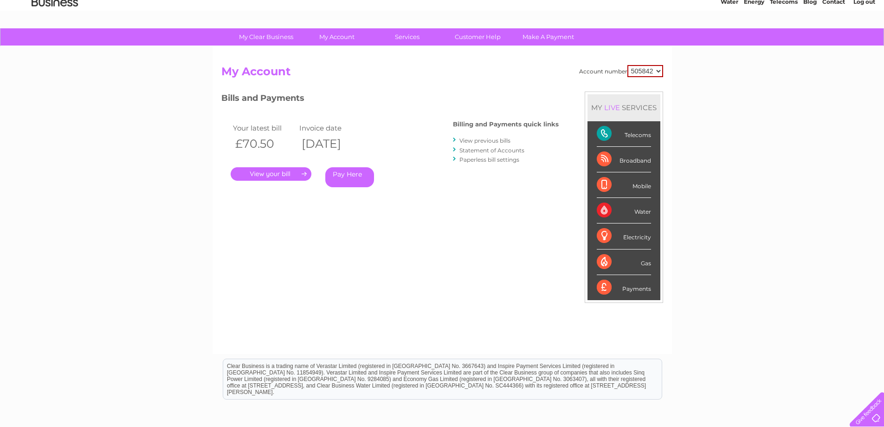 The image size is (884, 427). Describe the element at coordinates (864, 43) in the screenshot. I see `a: Log out` at that location.